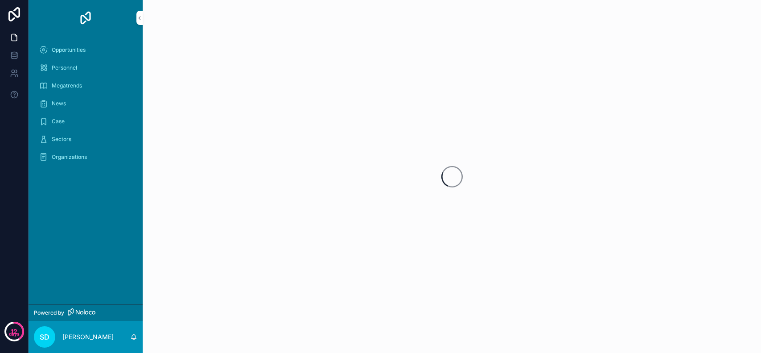 Image resolution: width=761 pixels, height=353 pixels. Describe the element at coordinates (86, 139) in the screenshot. I see `a: Sectors` at that location.